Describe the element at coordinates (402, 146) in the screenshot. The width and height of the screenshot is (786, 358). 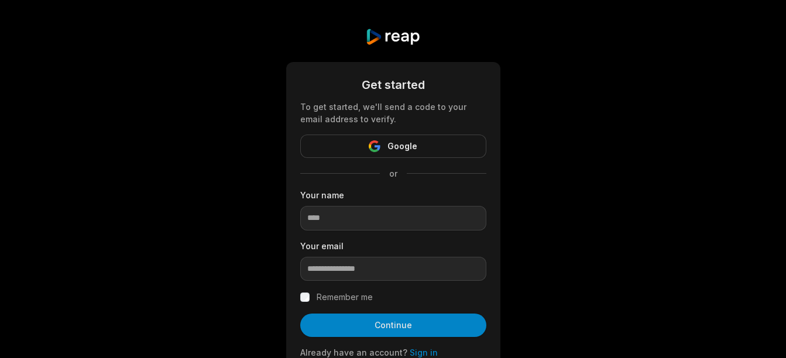
I see `span: Google` at that location.